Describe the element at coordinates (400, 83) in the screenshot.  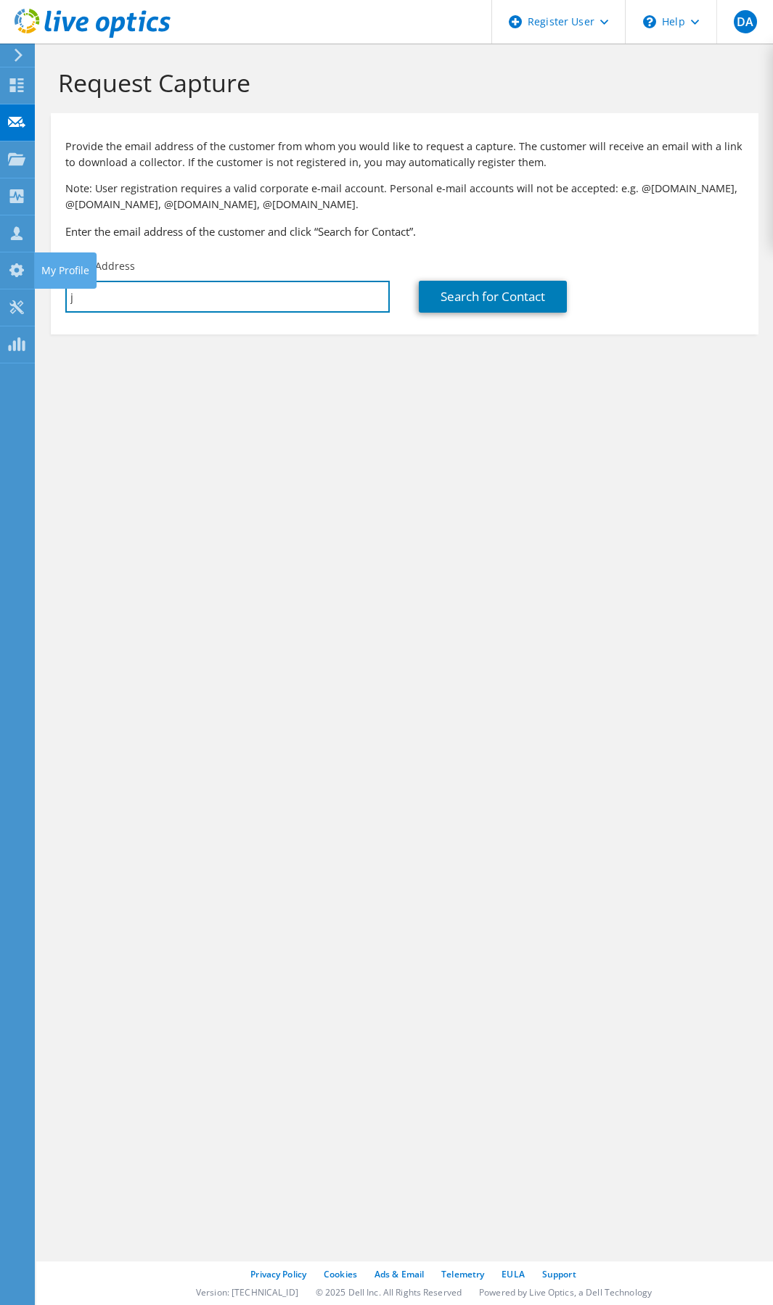
I see `h1: Request Capture` at that location.